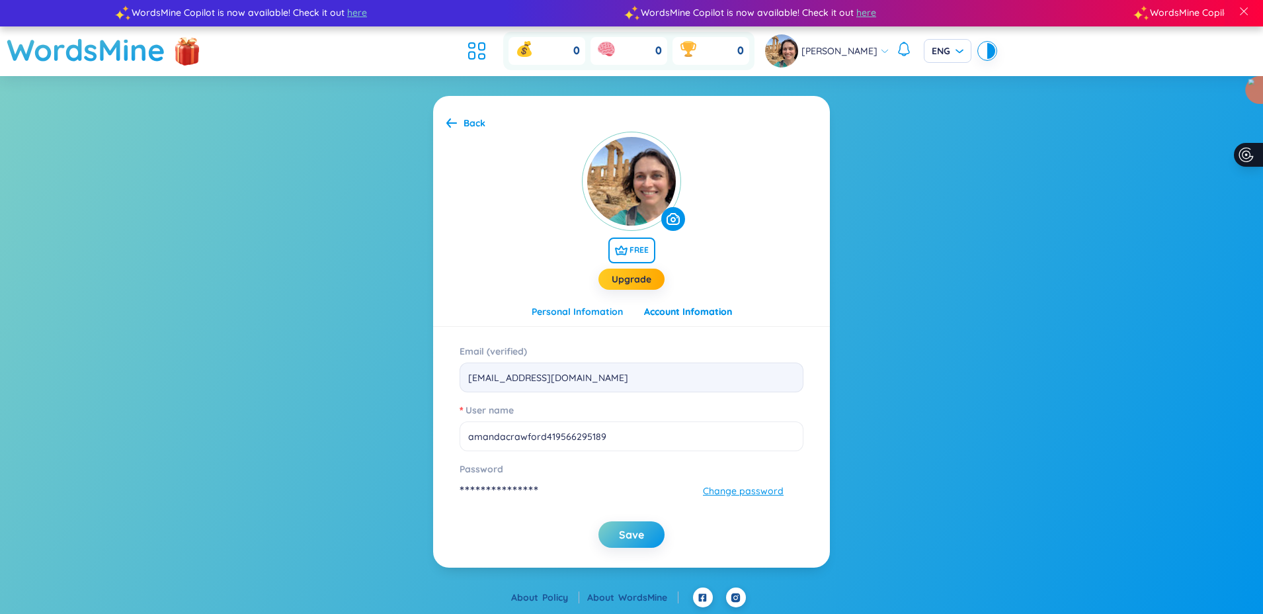 The width and height of the screenshot is (1263, 614). Describe the element at coordinates (631, 250) in the screenshot. I see `span: FREE` at that location.